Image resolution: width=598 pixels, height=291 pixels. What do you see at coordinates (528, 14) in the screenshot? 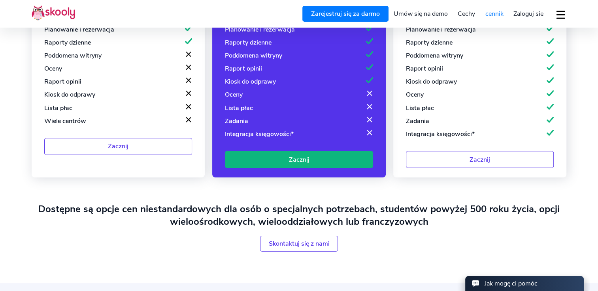
I see `span: Zaloguj sie` at bounding box center [528, 14].